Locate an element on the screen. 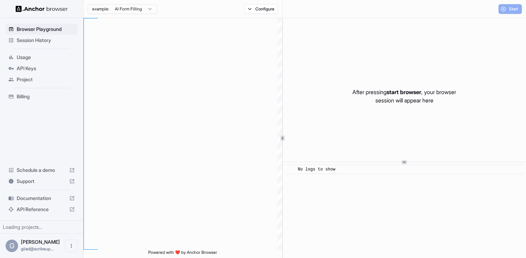  span: Powered with ❤️ by Anchor Browser is located at coordinates (183, 254).